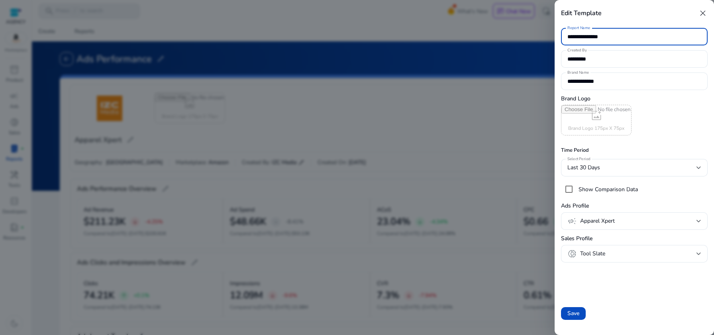  What do you see at coordinates (577, 50) in the screenshot?
I see `mat-label: Created By` at bounding box center [577, 50].